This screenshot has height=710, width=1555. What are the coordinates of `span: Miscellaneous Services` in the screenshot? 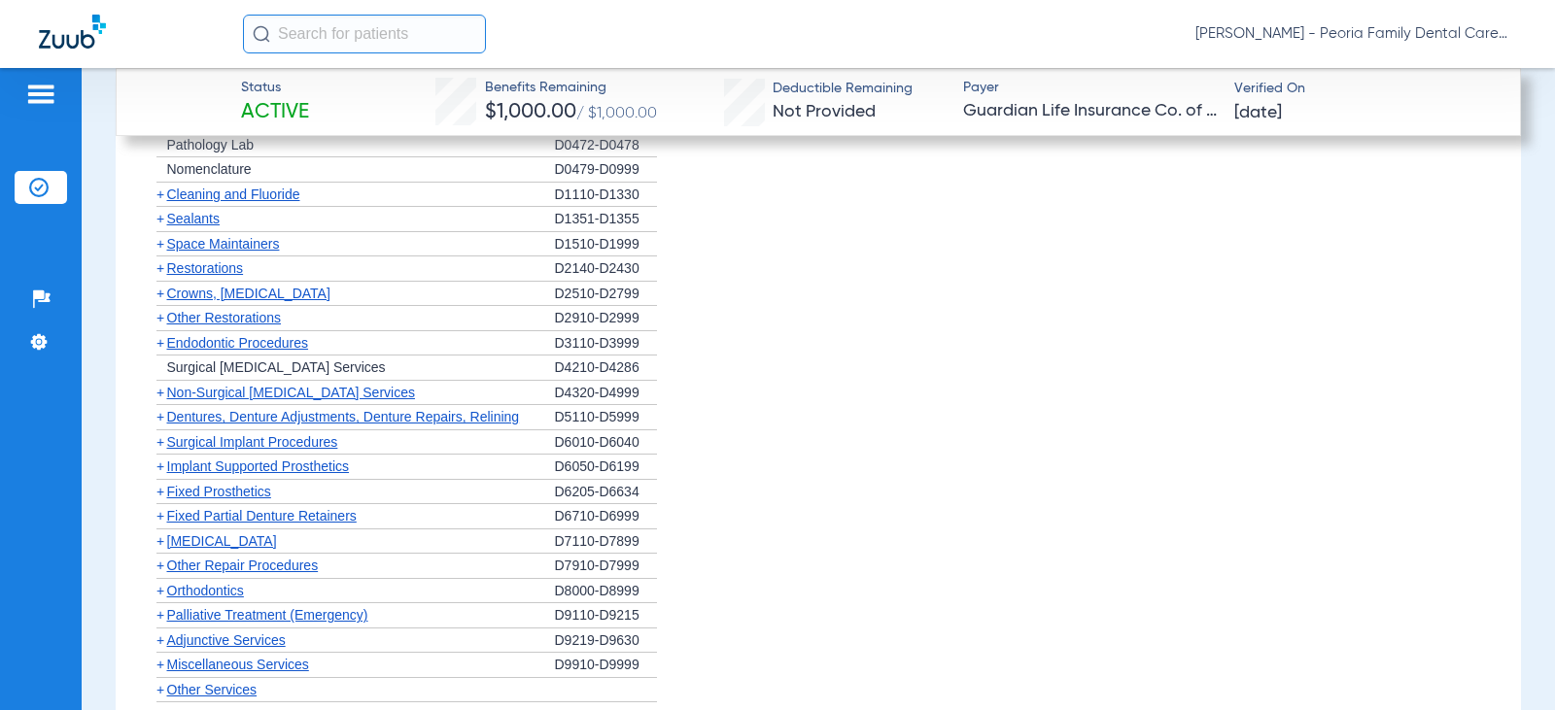 It's located at (238, 665).